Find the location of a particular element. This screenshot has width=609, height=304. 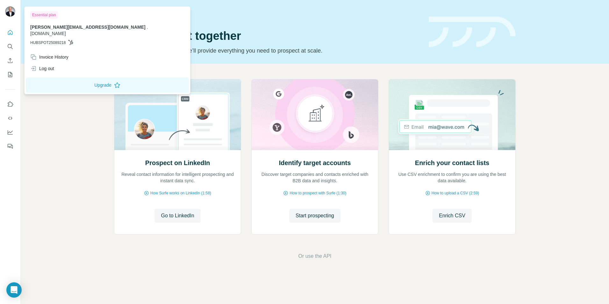

button: Search is located at coordinates (10, 46).